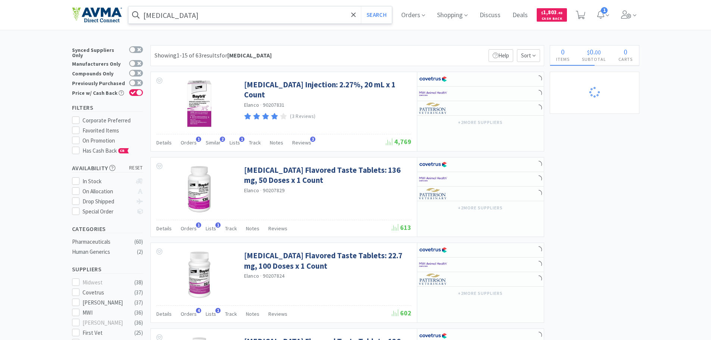 The image size is (711, 340). I want to click on div: Midwest, so click(106, 283).